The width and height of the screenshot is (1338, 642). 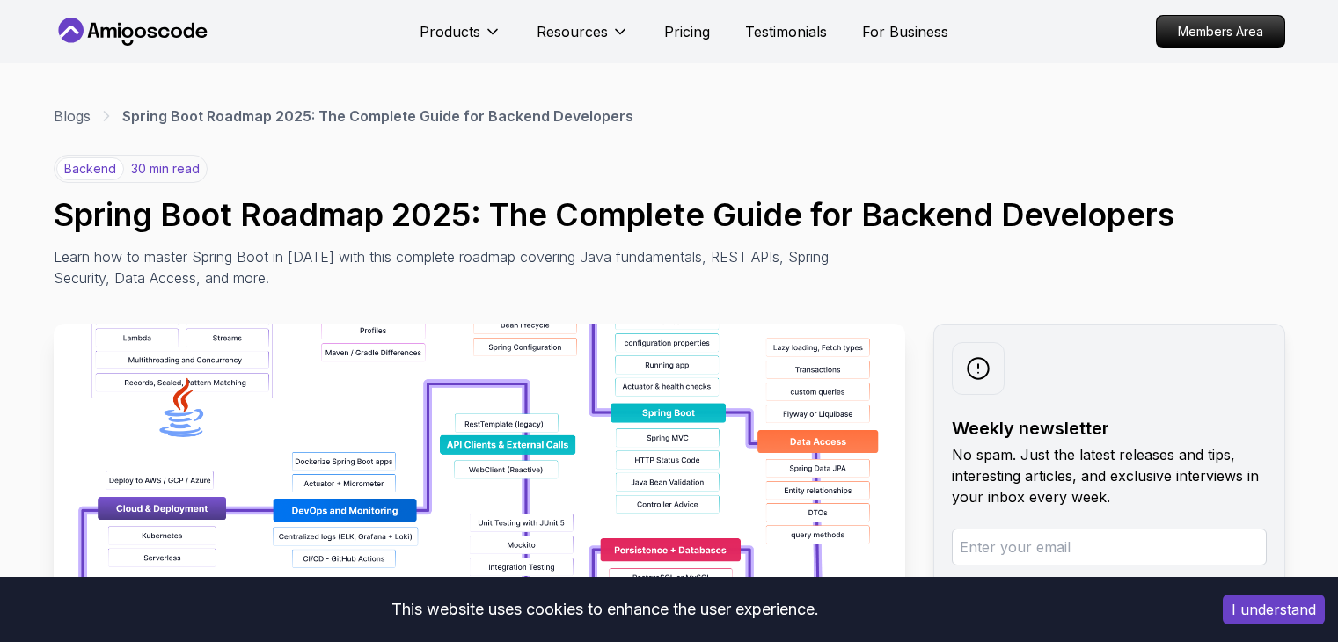 I want to click on button: Accept cookies, so click(x=1274, y=609).